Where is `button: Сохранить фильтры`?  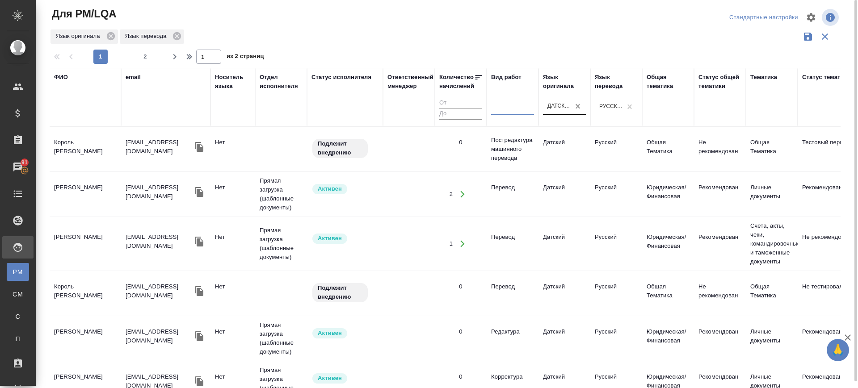 button: Сохранить фильтры is located at coordinates (808, 37).